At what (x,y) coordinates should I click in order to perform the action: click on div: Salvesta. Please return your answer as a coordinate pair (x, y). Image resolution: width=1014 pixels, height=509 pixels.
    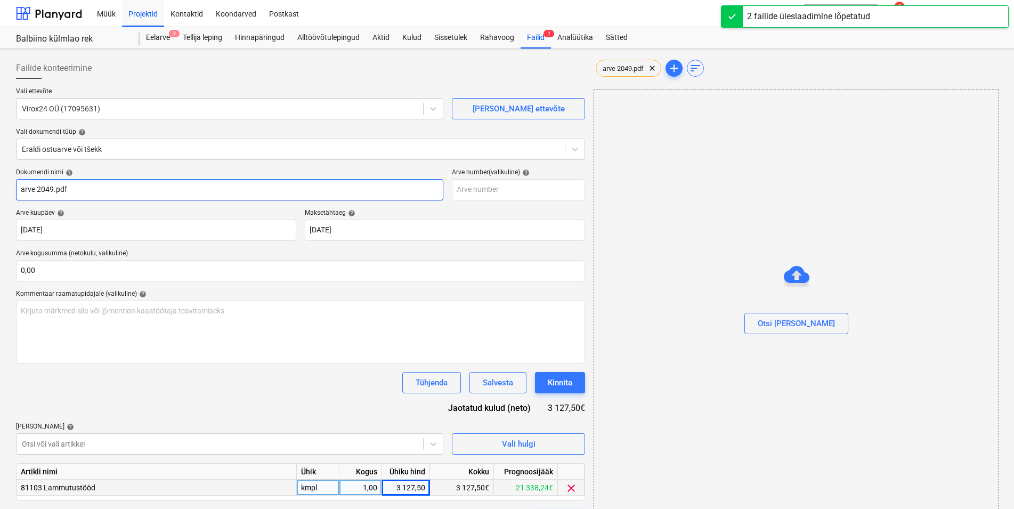
    Looking at the image, I should click on (498, 383).